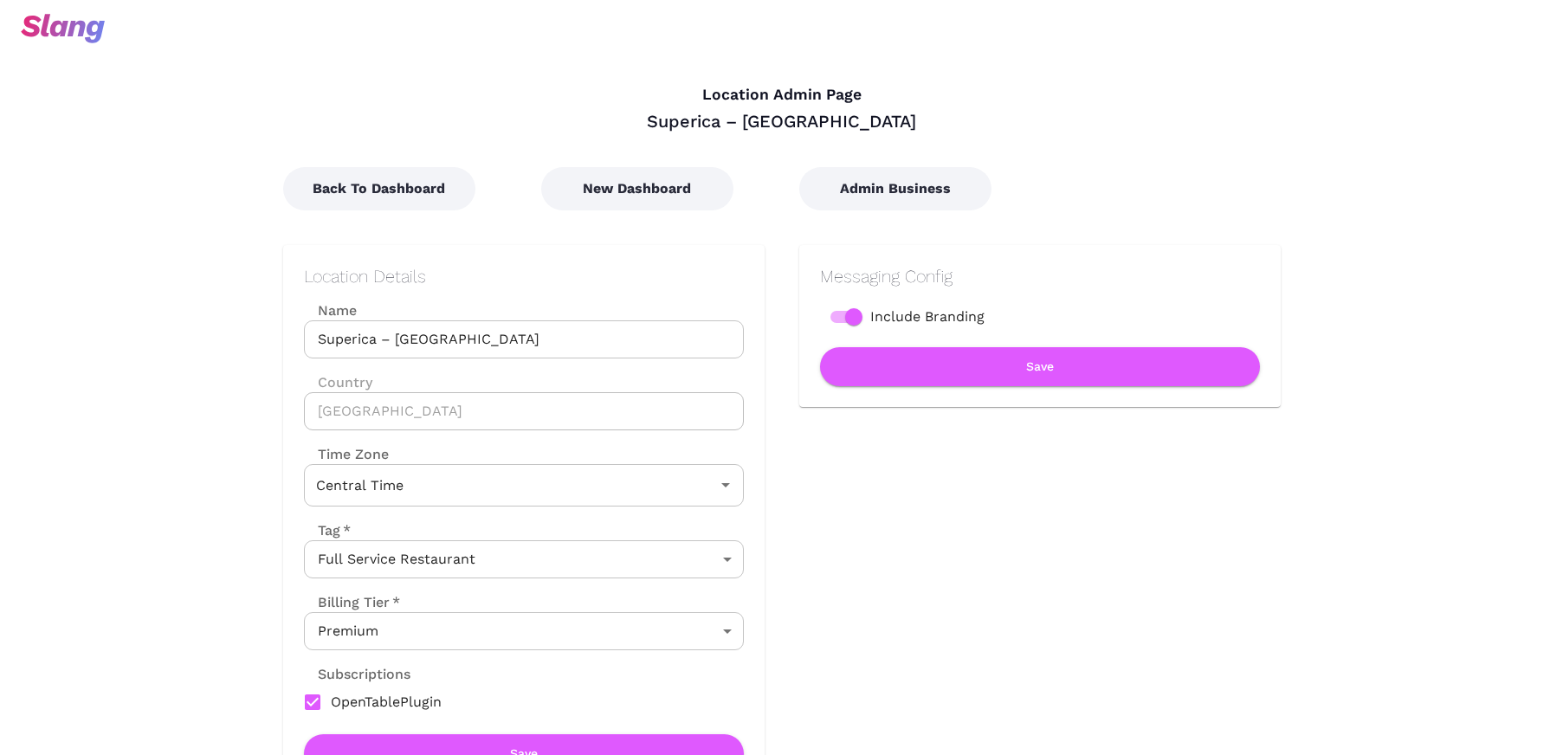 This screenshot has height=755, width=1563. I want to click on button: Back To Dashboard, so click(379, 189).